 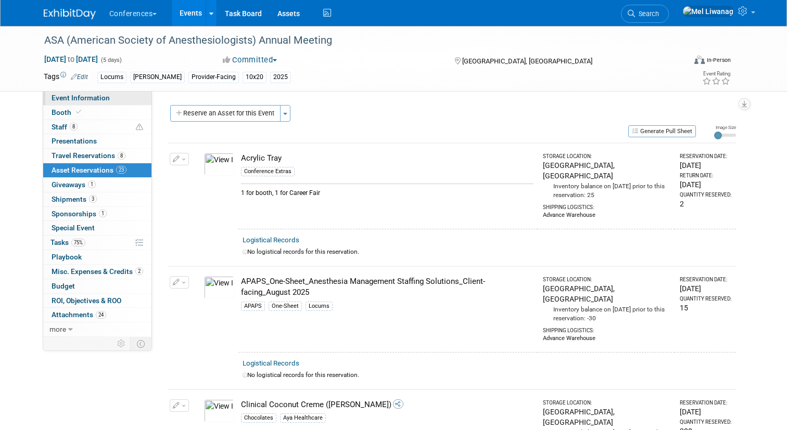 I want to click on span: 75%, so click(x=78, y=242).